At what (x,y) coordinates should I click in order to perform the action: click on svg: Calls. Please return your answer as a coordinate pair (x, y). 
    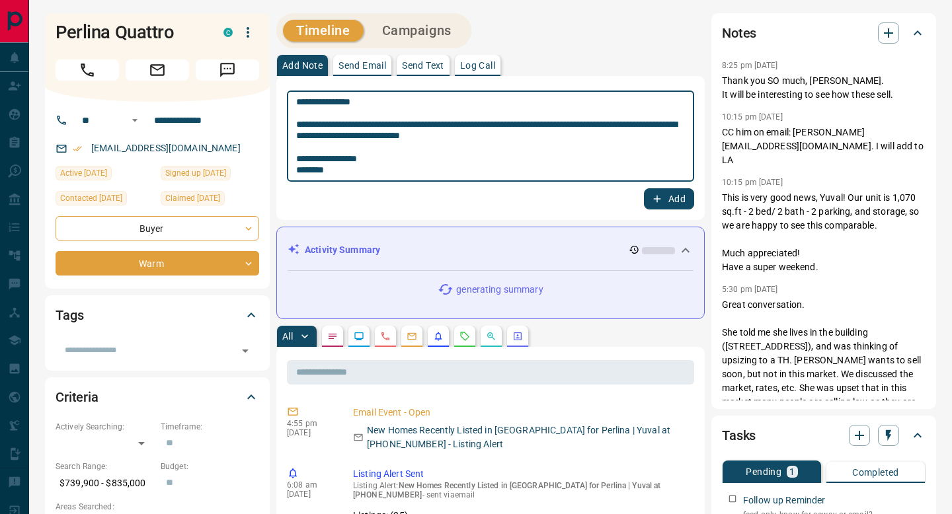
    Looking at the image, I should click on (385, 337).